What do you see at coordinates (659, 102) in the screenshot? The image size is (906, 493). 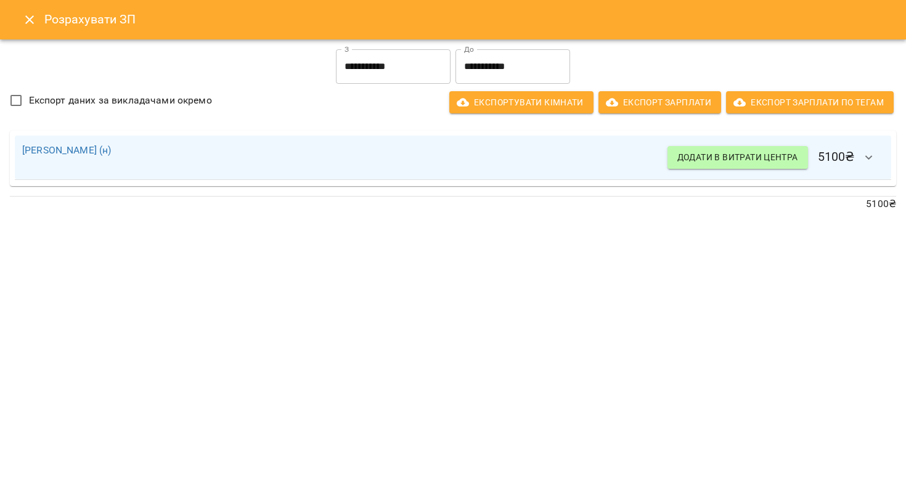 I see `button: Експорт Зарплати` at bounding box center [659, 102].